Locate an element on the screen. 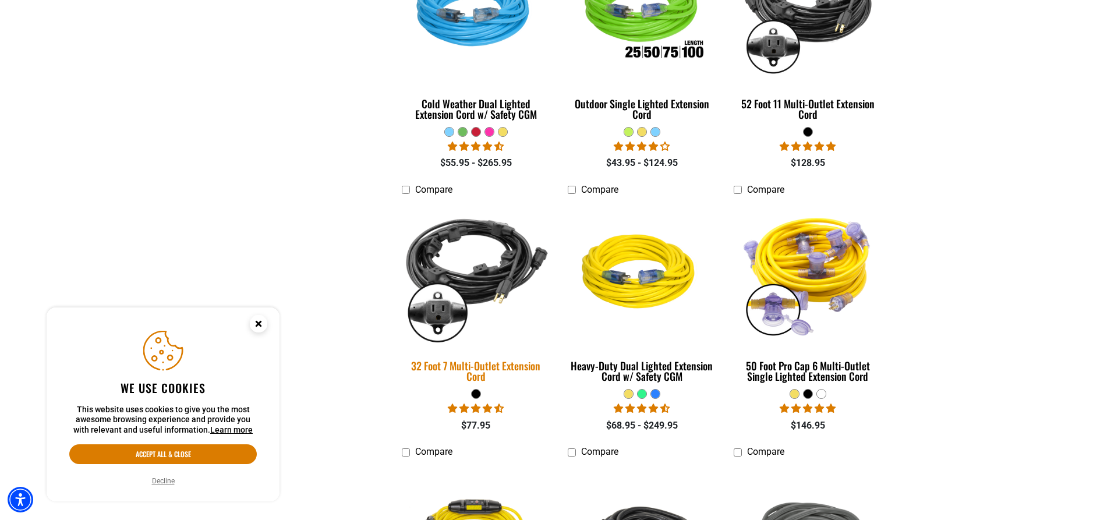 This screenshot has height=520, width=1118. span: 4.62 stars is located at coordinates (476, 146).